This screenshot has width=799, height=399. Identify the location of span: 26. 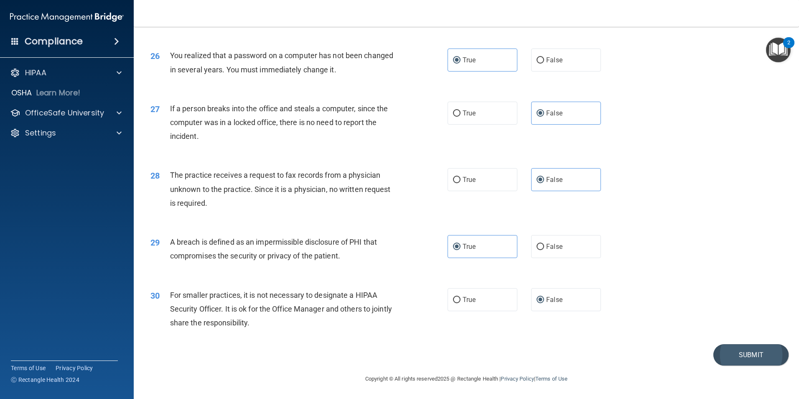
(155, 56).